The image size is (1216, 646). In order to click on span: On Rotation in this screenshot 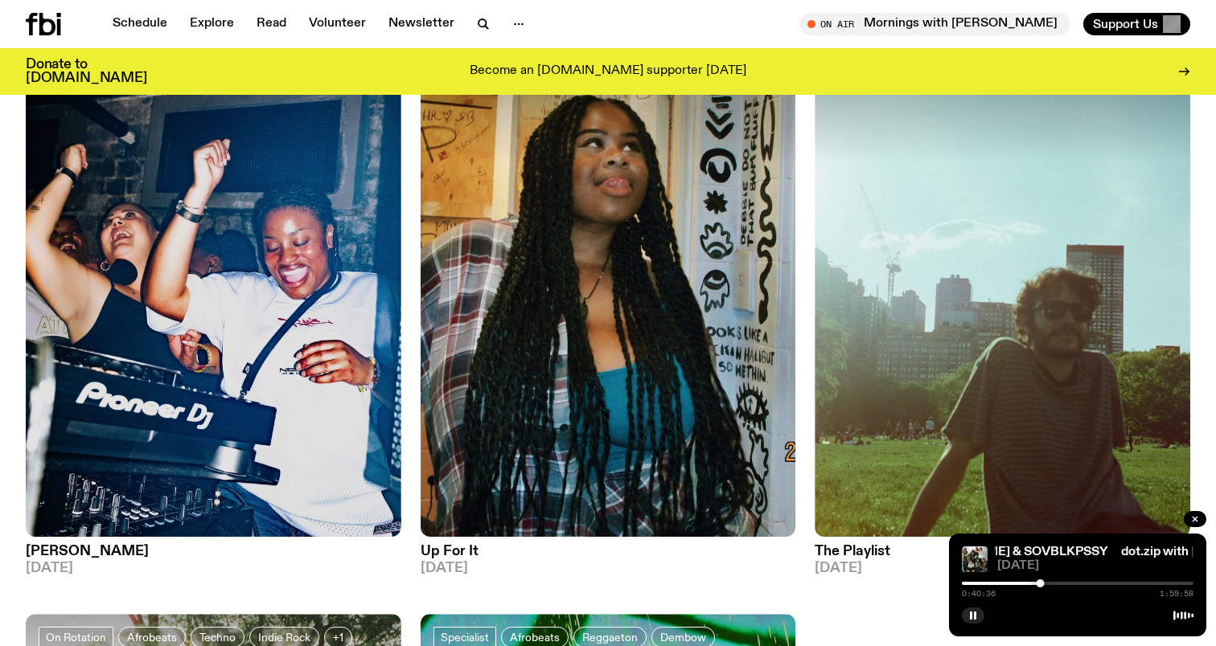, I will do `click(76, 638)`.